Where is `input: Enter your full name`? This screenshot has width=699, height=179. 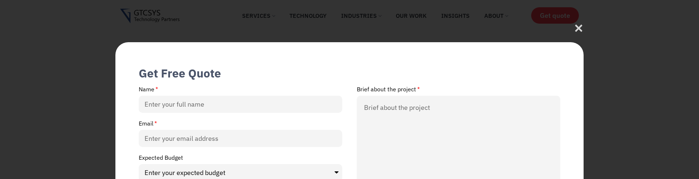 input: Enter your full name is located at coordinates (240, 104).